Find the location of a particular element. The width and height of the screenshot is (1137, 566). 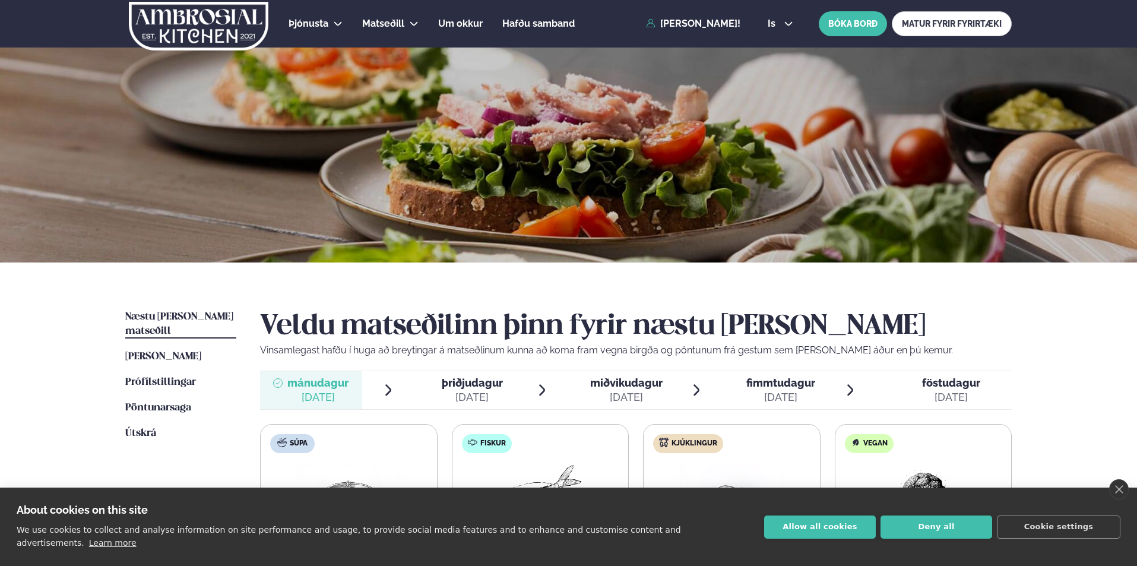

img: Fish.png is located at coordinates (540, 501).